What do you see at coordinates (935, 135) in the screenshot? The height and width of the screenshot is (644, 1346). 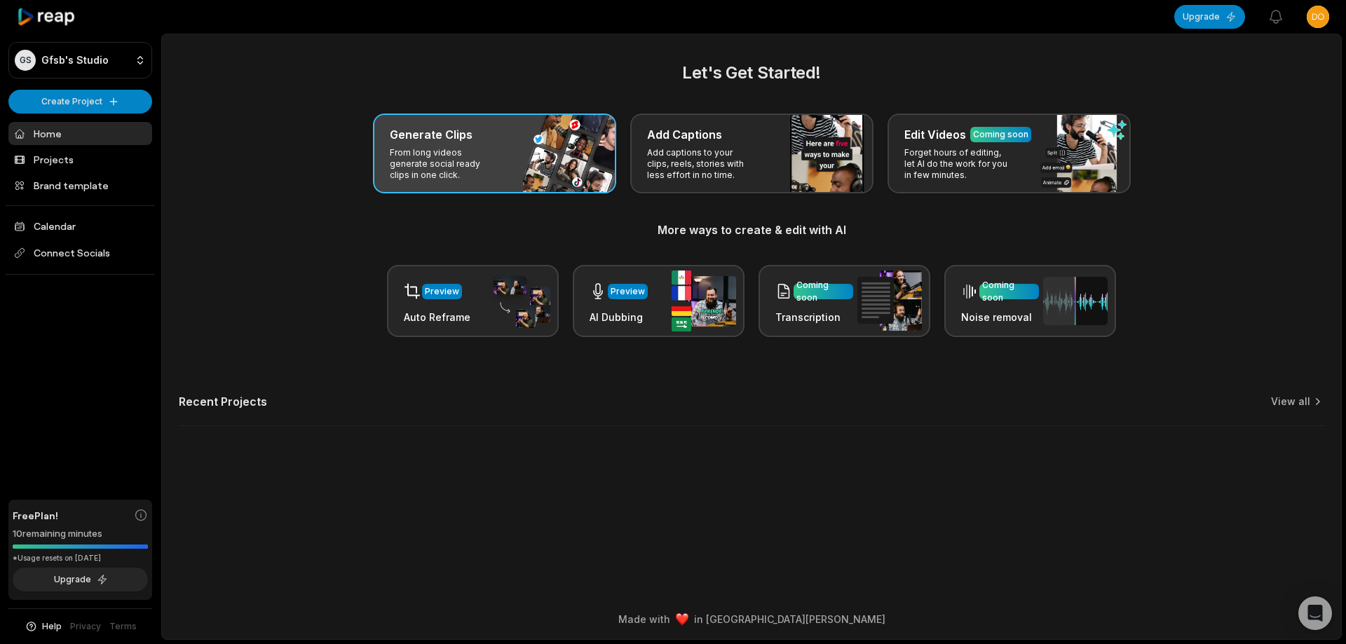 I see `h3: Edit Videos` at bounding box center [935, 135].